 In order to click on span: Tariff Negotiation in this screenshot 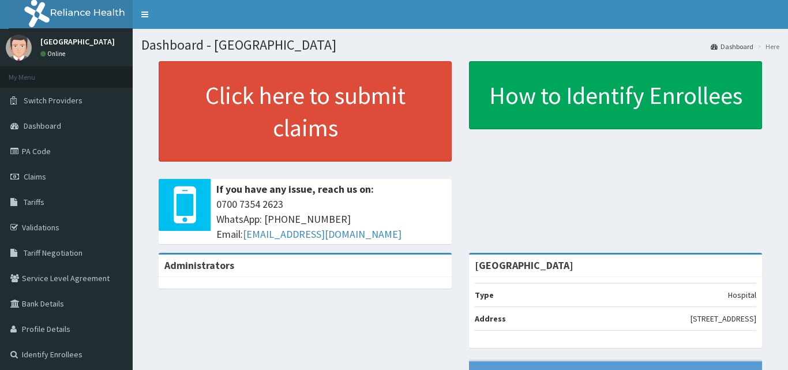, I will do `click(53, 253)`.